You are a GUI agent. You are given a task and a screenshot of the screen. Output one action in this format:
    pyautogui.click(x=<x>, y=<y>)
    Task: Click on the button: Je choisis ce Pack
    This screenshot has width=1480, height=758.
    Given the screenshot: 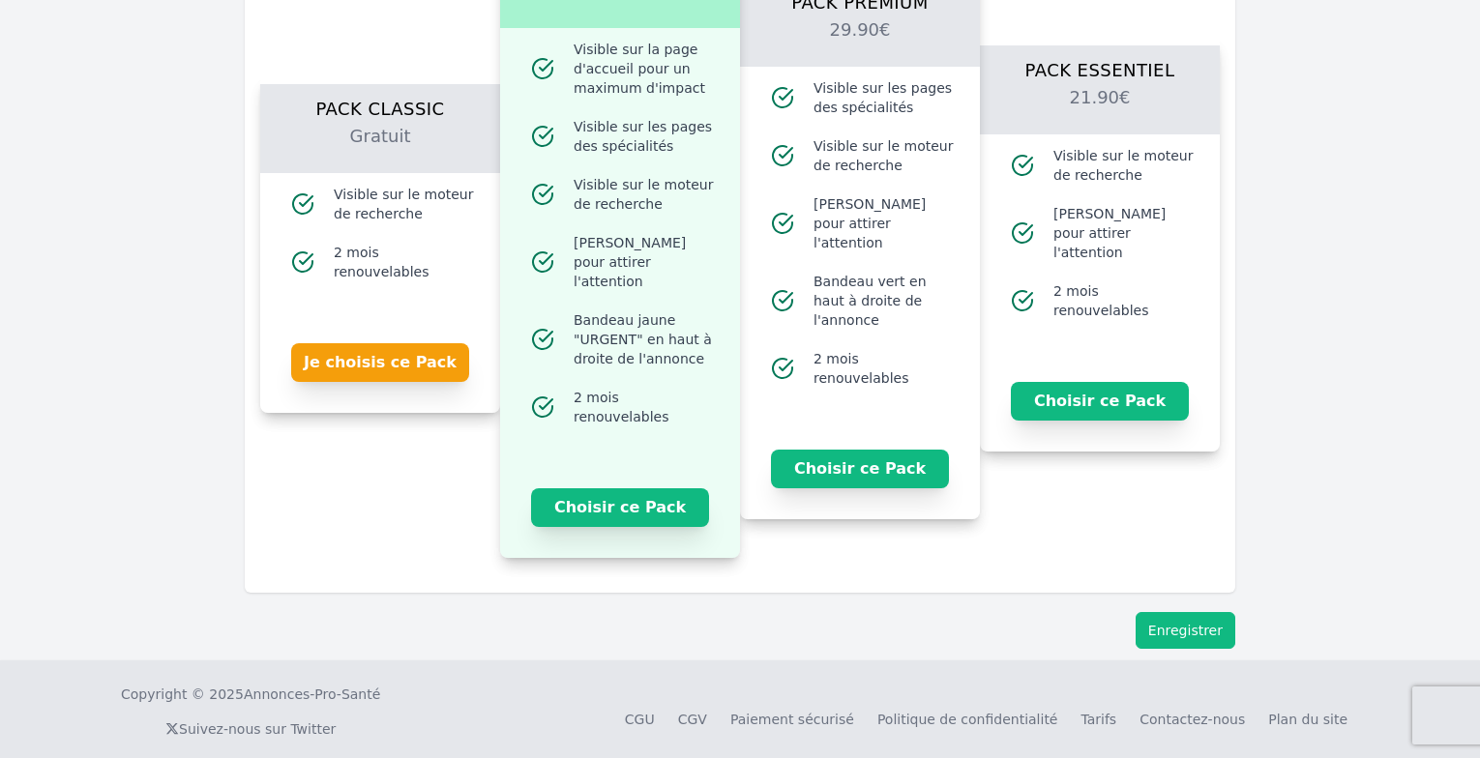 What is the action you would take?
    pyautogui.click(x=380, y=363)
    